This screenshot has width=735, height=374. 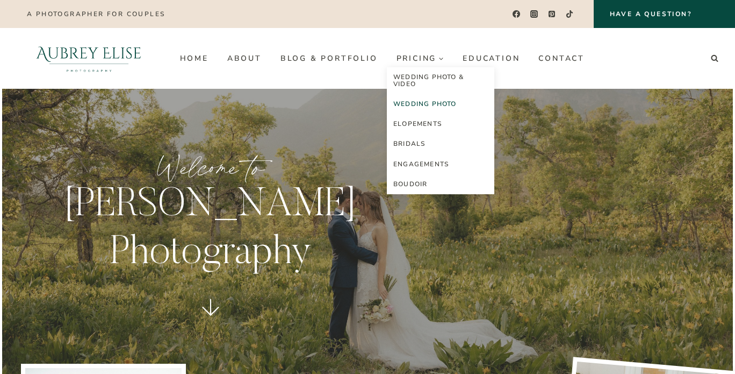 What do you see at coordinates (441, 81) in the screenshot?
I see `a: Wedding Photo & Video` at bounding box center [441, 81].